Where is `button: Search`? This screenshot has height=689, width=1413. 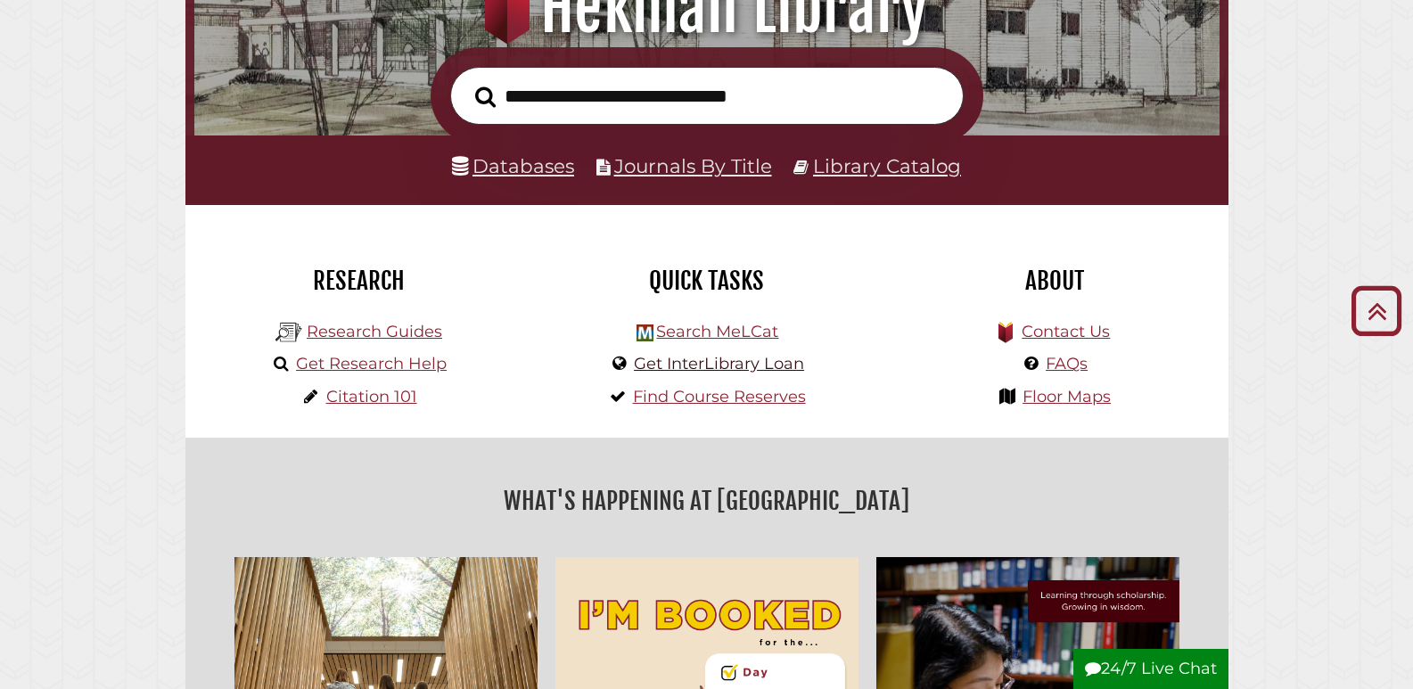 button: Search is located at coordinates (485, 97).